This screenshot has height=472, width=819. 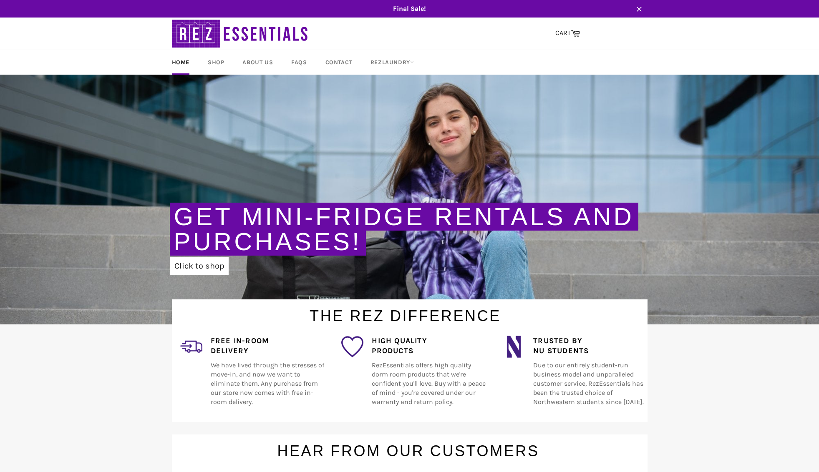 I want to click on div: RezEssentials offers high quality dorm room products that we're confident you'll love. Buy with a..., so click(x=424, y=376).